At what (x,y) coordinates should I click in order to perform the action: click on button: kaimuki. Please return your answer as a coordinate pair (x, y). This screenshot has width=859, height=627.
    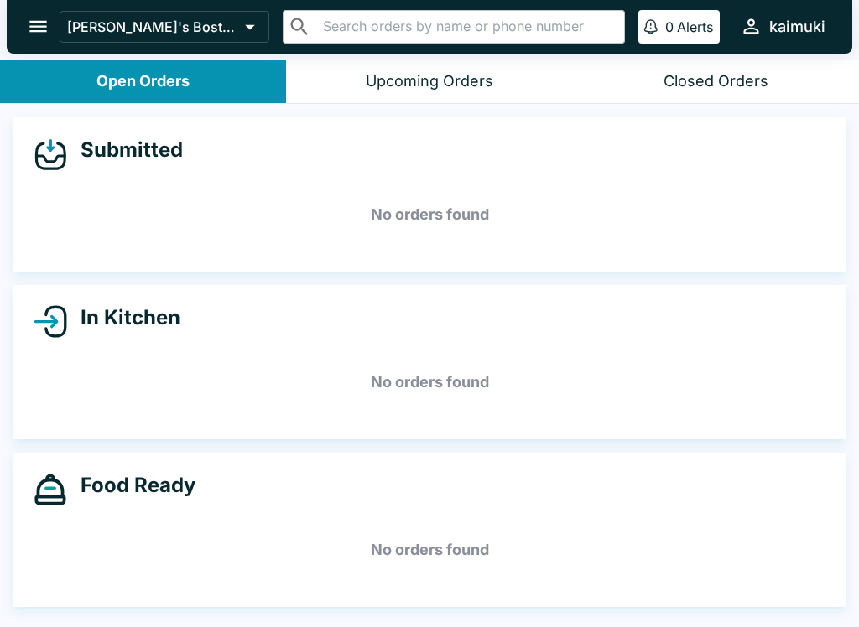
    Looking at the image, I should click on (783, 26).